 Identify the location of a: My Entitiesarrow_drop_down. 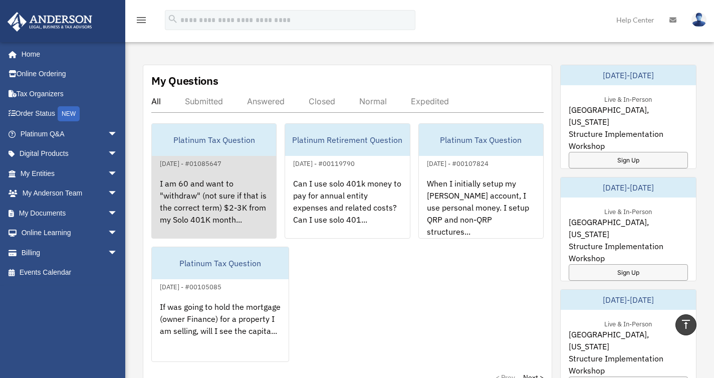
(70, 173).